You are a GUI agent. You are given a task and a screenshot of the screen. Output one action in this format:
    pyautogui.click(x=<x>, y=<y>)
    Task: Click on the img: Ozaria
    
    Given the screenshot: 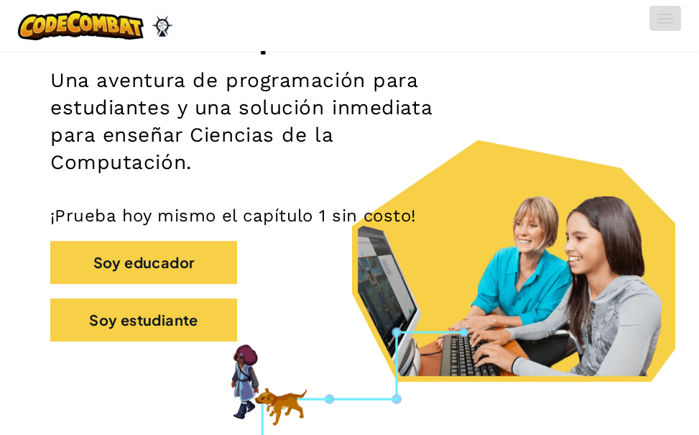 What is the action you would take?
    pyautogui.click(x=162, y=26)
    